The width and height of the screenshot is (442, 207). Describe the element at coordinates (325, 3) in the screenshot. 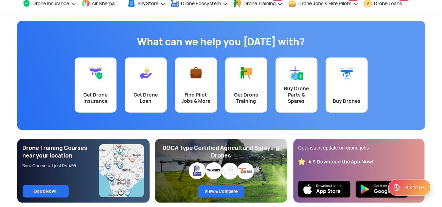

I see `span: Drone Jobs & Hire Pilots` at that location.